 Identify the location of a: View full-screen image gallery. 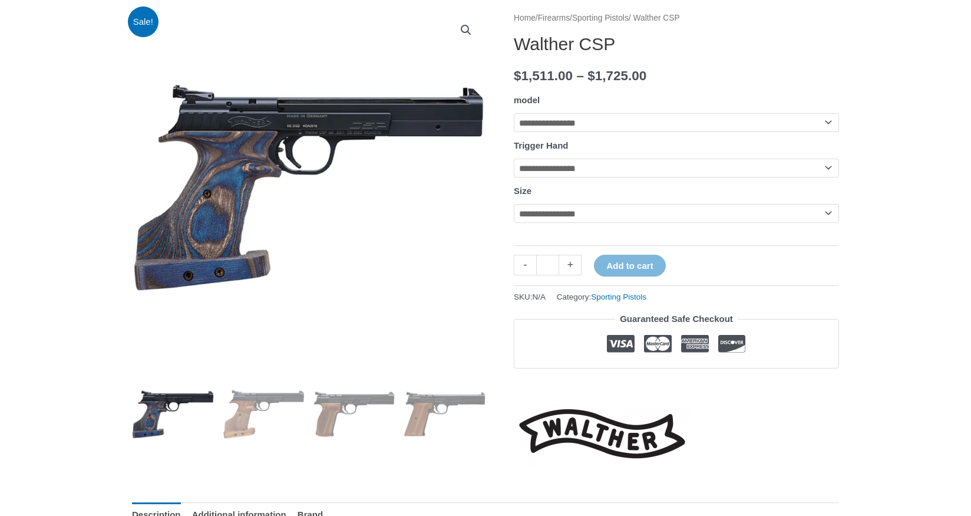
(466, 30).